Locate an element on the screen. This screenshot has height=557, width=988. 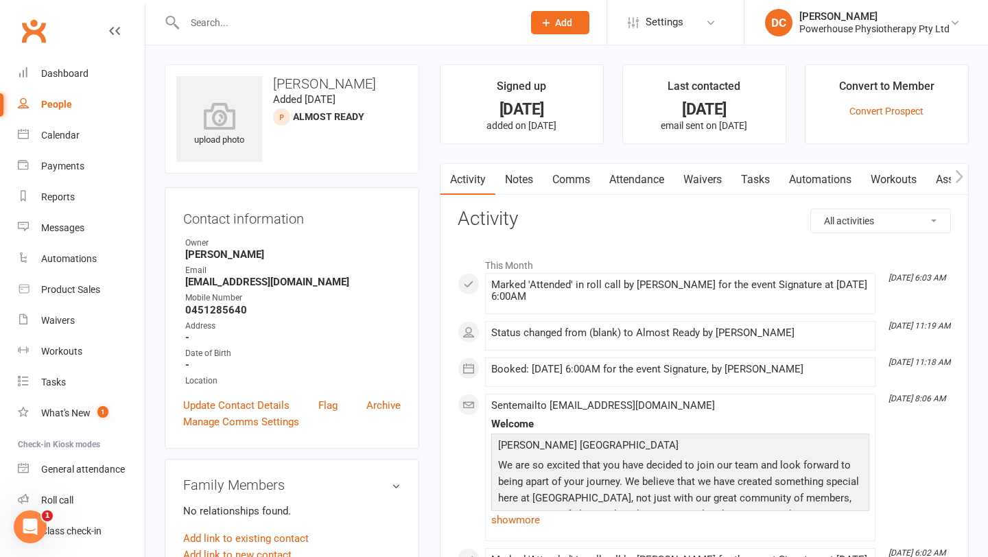
div: Mobile Number is located at coordinates (293, 298).